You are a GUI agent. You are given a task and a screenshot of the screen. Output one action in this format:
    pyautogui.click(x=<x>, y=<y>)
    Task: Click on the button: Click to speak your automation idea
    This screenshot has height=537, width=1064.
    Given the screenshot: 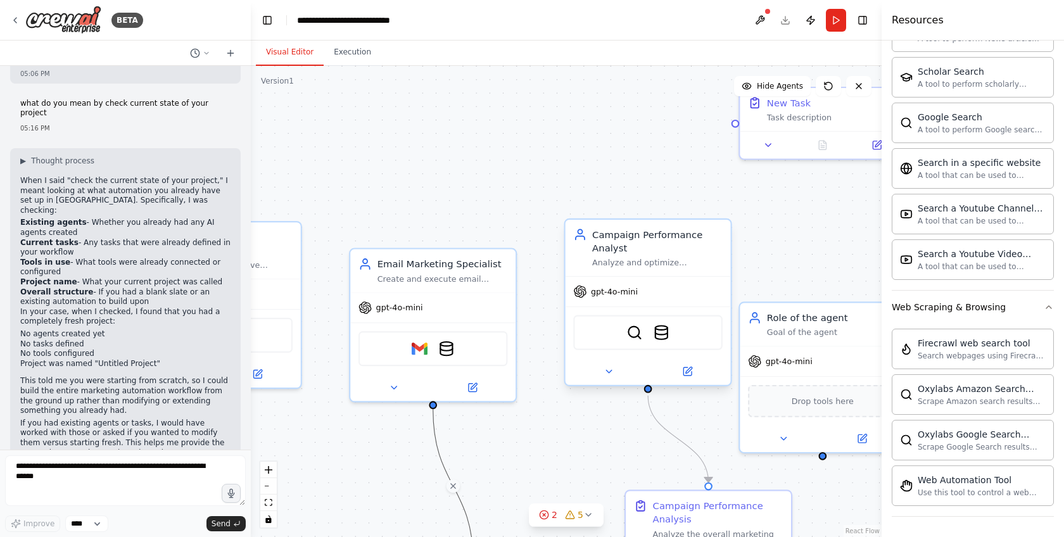 What is the action you would take?
    pyautogui.click(x=231, y=494)
    